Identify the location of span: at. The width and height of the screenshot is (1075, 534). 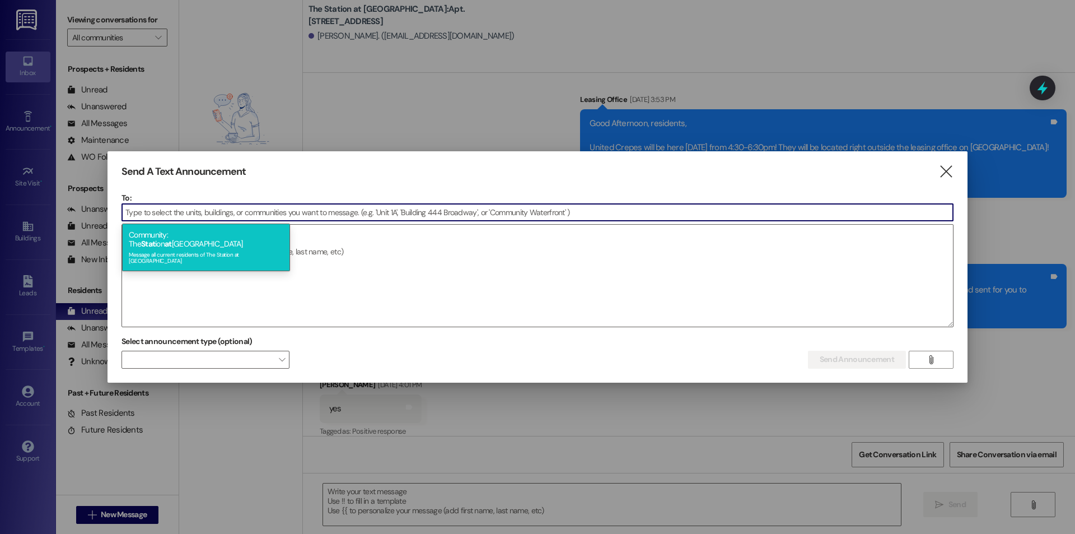
(168, 244).